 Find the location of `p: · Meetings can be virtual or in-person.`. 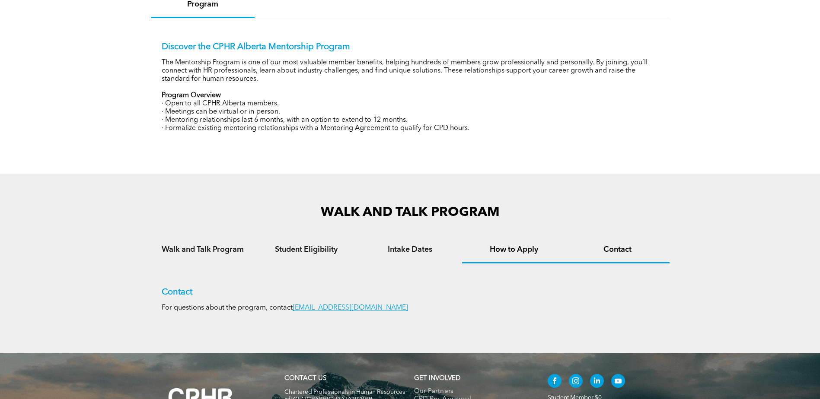

p: · Meetings can be virtual or in-person. is located at coordinates (410, 112).